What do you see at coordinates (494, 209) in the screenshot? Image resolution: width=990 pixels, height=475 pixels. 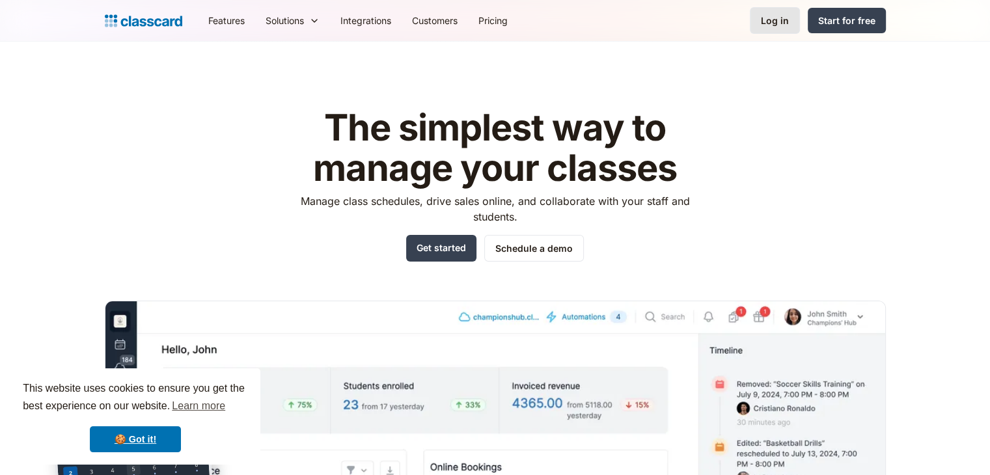 I see `p: Manage class schedules, drive sales online, and collaborate with your staff and students.` at bounding box center [494, 209].